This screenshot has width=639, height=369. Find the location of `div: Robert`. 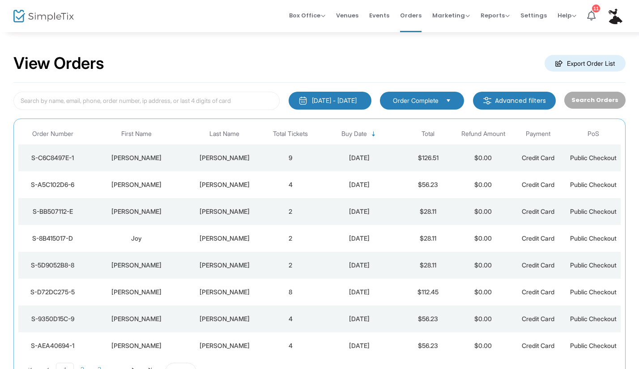

div: Robert is located at coordinates (136, 346).